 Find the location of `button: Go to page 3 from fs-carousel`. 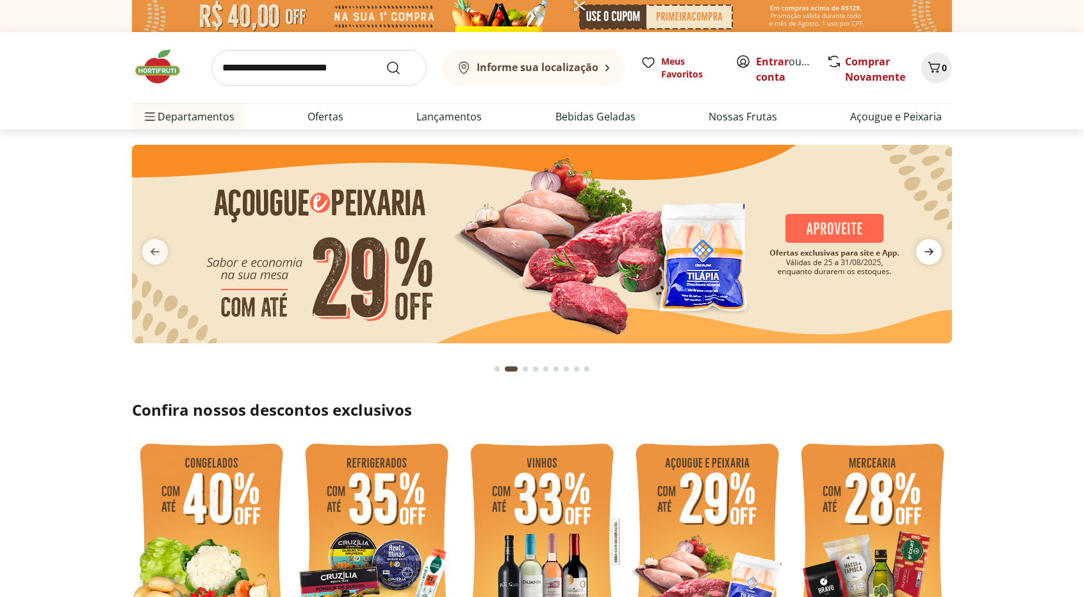

button: Go to page 3 from fs-carousel is located at coordinates (525, 369).